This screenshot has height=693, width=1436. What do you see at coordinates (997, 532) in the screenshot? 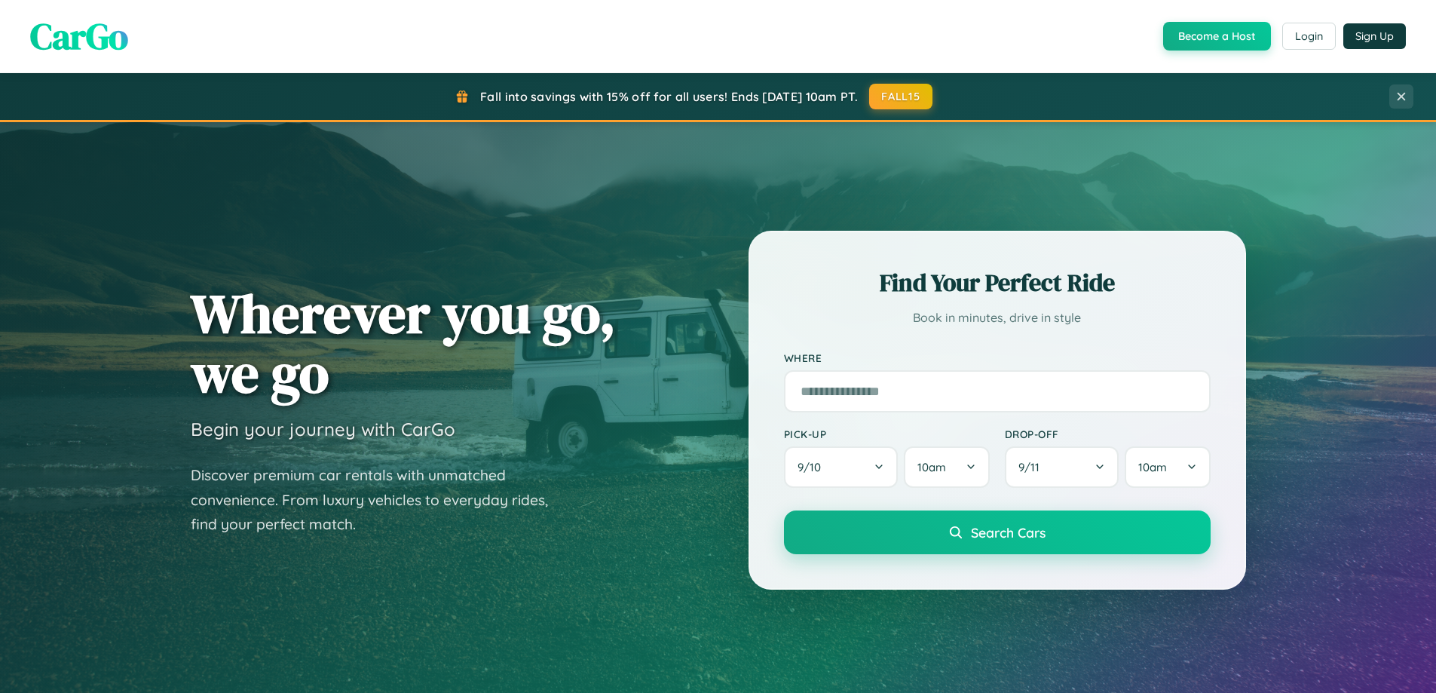
I see `button: Search Cars` at bounding box center [997, 532].